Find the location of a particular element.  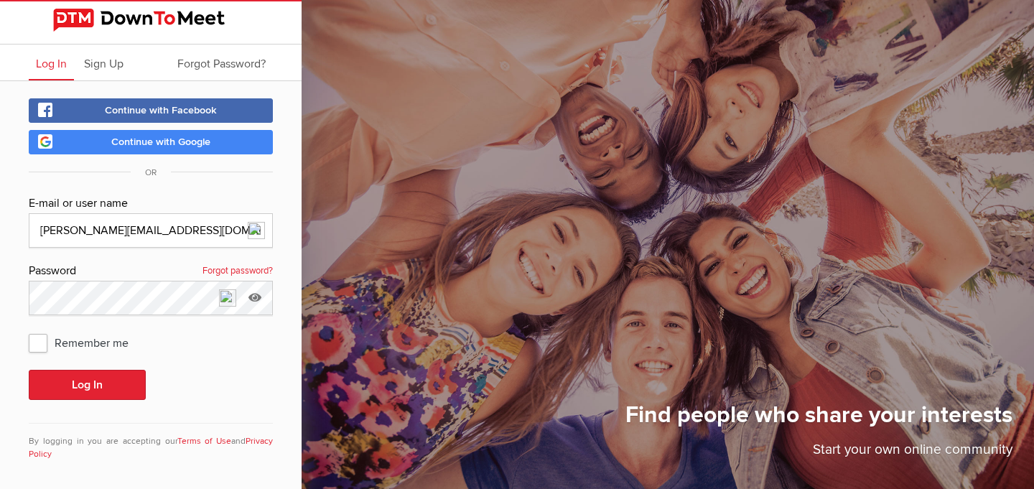

span: Continue with Facebook is located at coordinates (161, 110).